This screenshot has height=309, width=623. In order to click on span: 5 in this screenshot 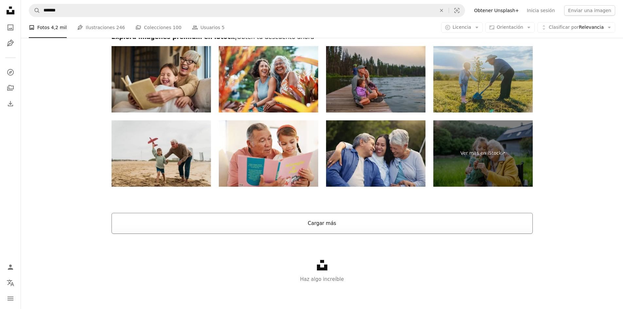, I will do `click(223, 27)`.